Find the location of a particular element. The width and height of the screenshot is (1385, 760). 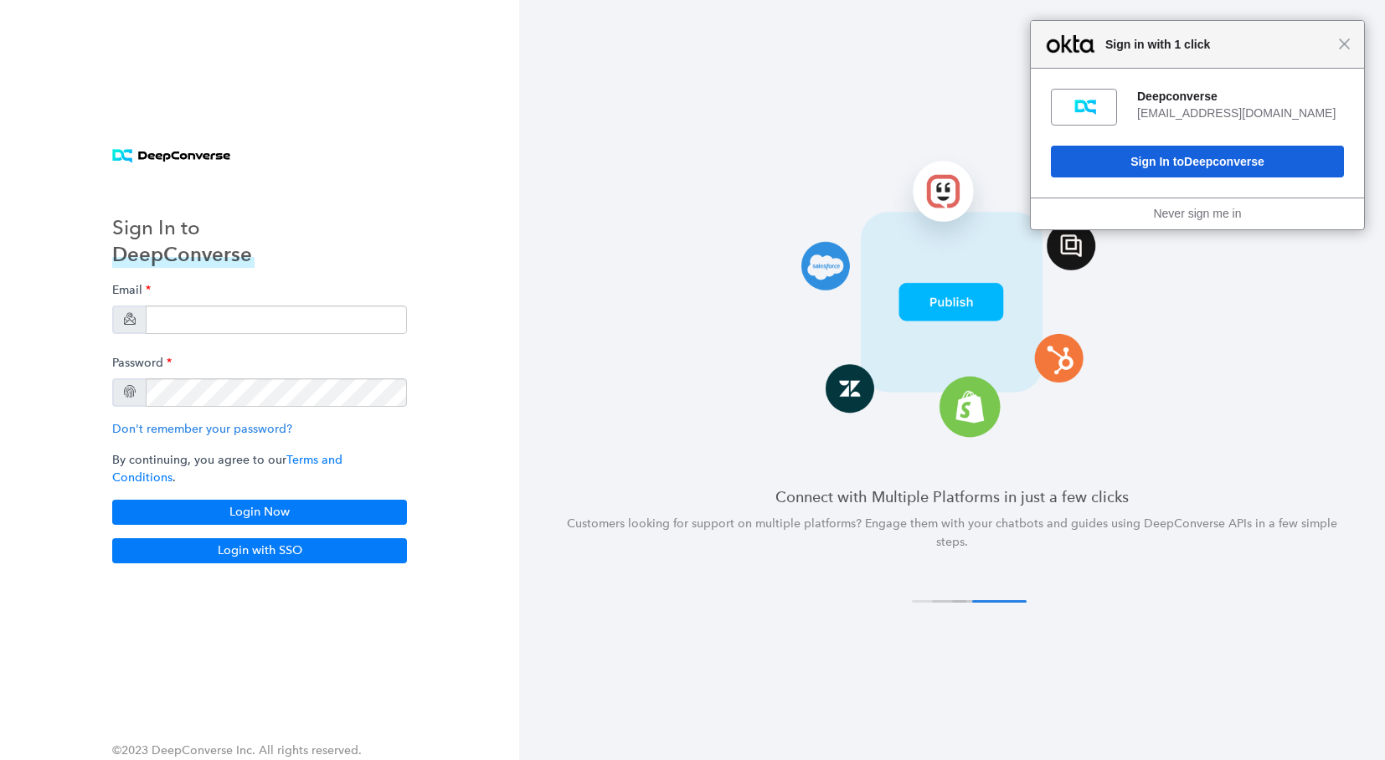

a: Never sign me in is located at coordinates (1197, 214).